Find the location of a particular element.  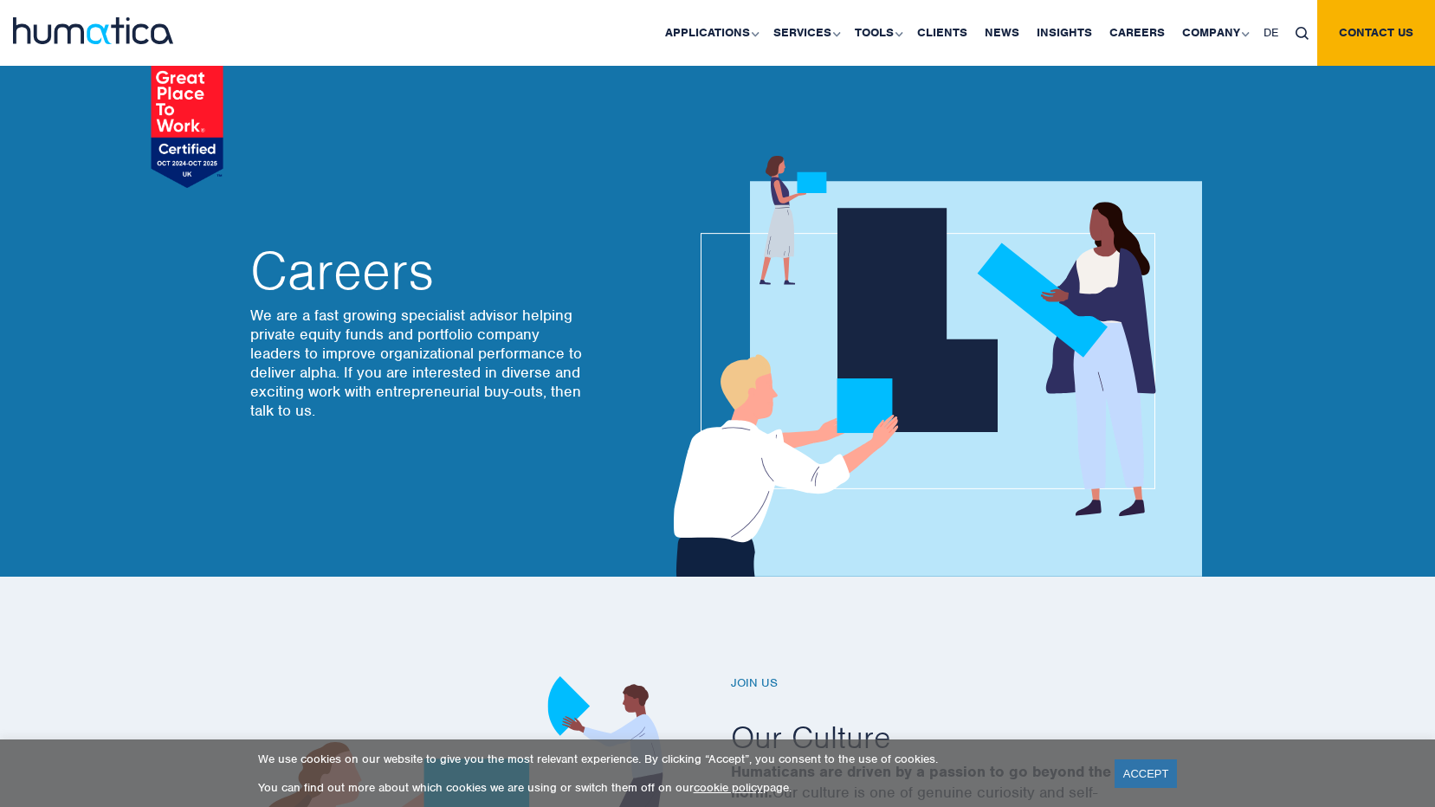

p: We are a fast growing specialist advisor helping private equity funds and portfolio company leade... is located at coordinates (419, 363).